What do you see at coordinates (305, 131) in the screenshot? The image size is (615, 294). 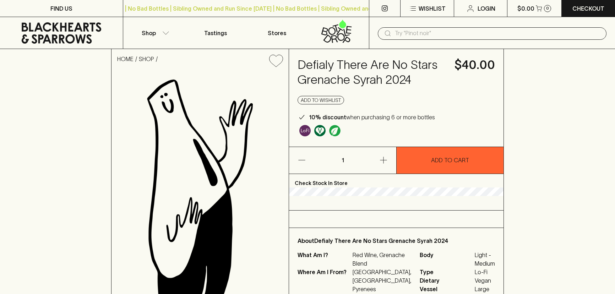 I see `img: Lo-Fi` at bounding box center [305, 131].